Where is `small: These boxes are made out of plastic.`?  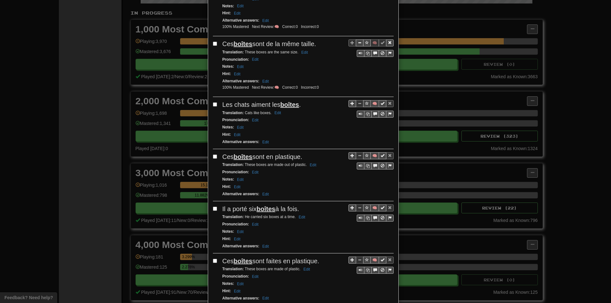
small: These boxes are made out of plastic. is located at coordinates (270, 165).